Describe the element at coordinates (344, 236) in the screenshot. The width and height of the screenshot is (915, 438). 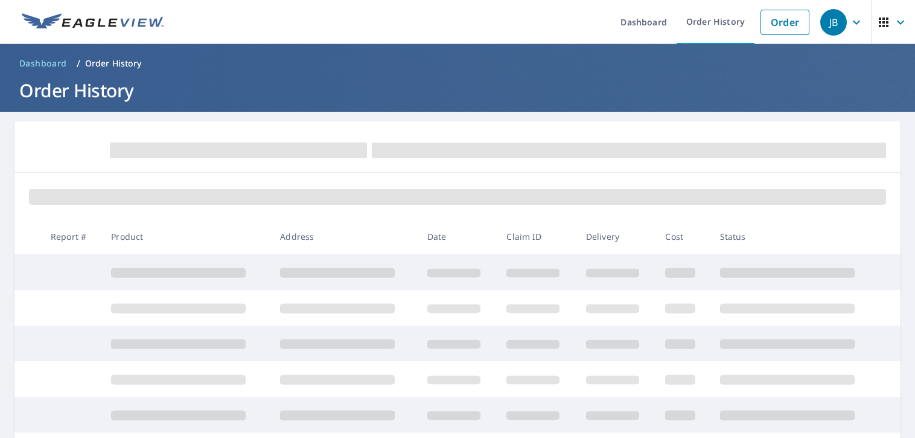
I see `th: Address` at that location.